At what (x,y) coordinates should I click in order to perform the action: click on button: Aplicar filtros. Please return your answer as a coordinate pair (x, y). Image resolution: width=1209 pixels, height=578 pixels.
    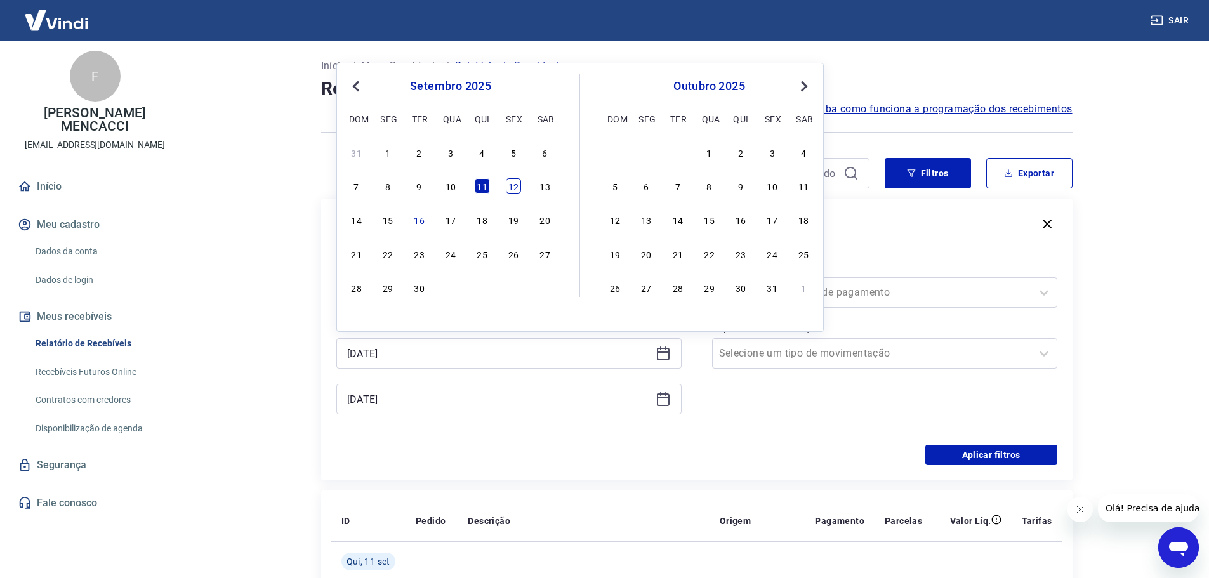
    Looking at the image, I should click on (991, 455).